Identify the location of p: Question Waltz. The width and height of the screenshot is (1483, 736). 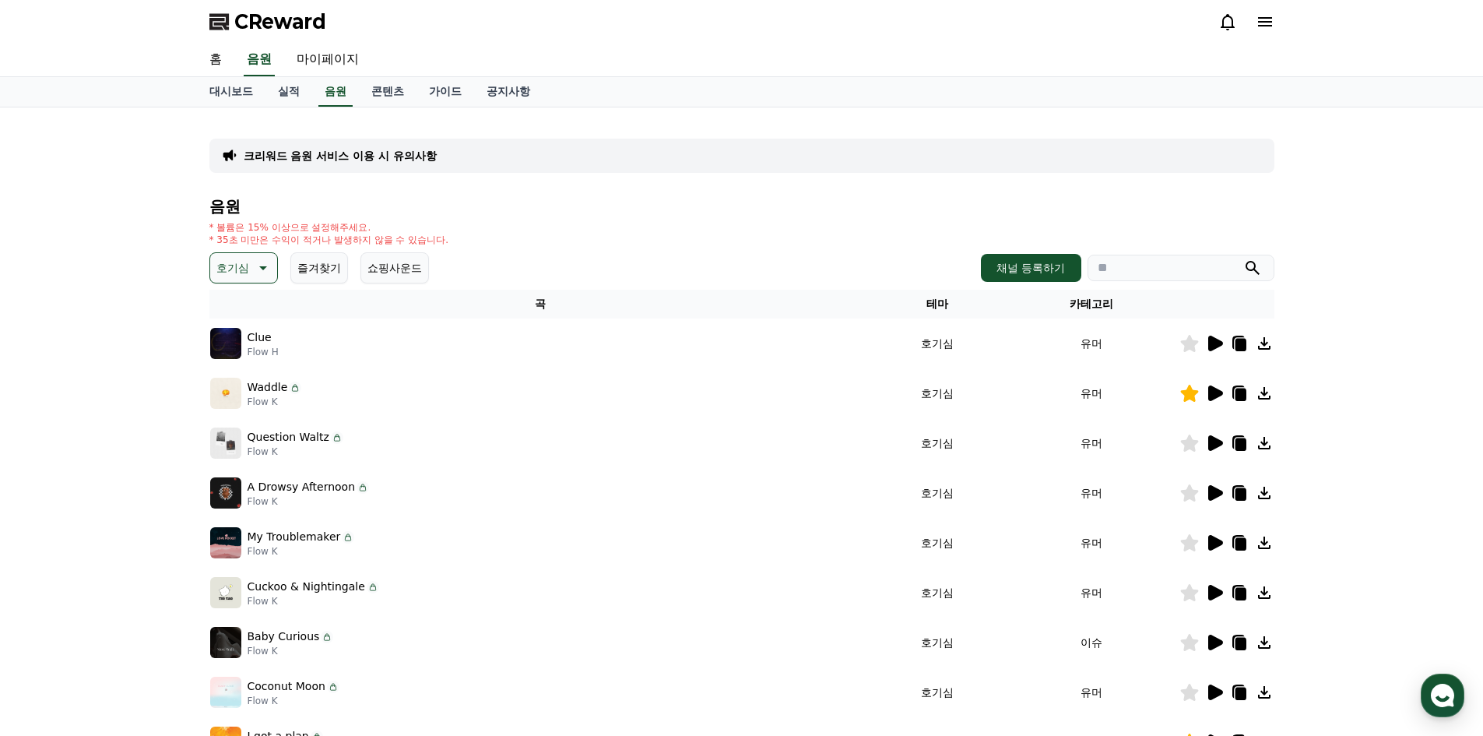
(288, 437).